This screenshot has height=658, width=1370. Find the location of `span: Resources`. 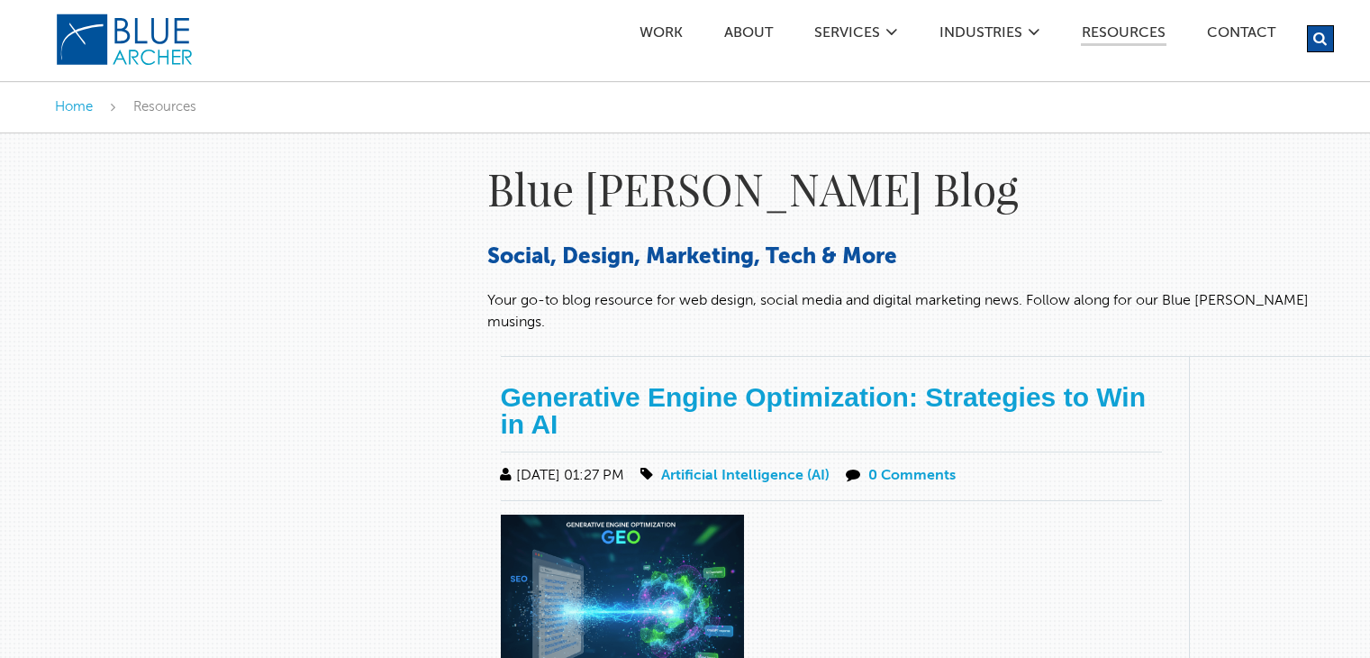

span: Resources is located at coordinates (165, 106).